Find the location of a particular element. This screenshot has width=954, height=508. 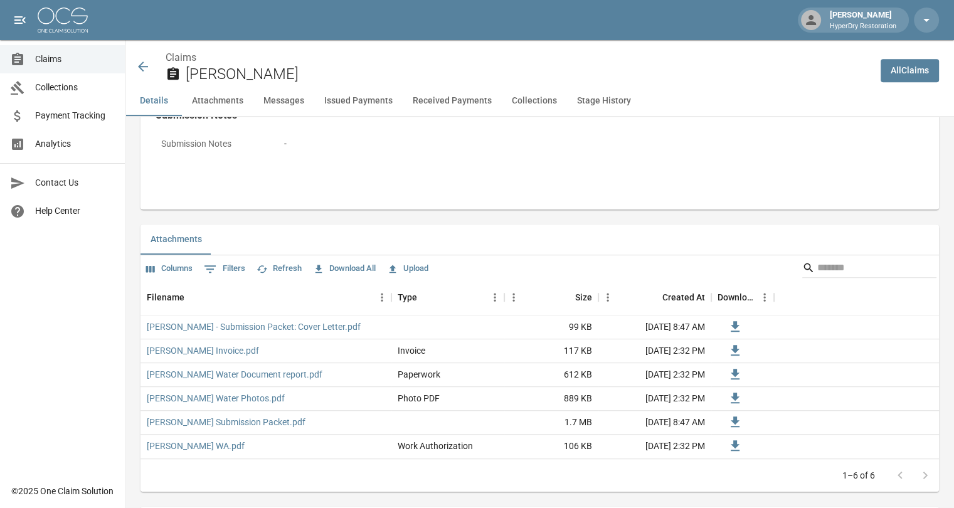

div: 99 KB is located at coordinates (551, 327).